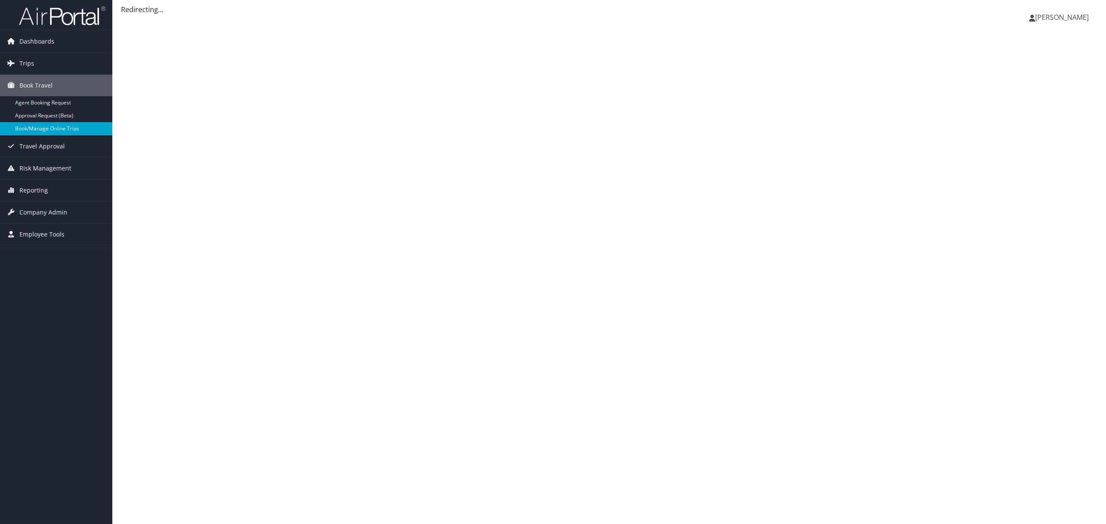 Image resolution: width=1106 pixels, height=524 pixels. What do you see at coordinates (37, 41) in the screenshot?
I see `span: Dashboards` at bounding box center [37, 41].